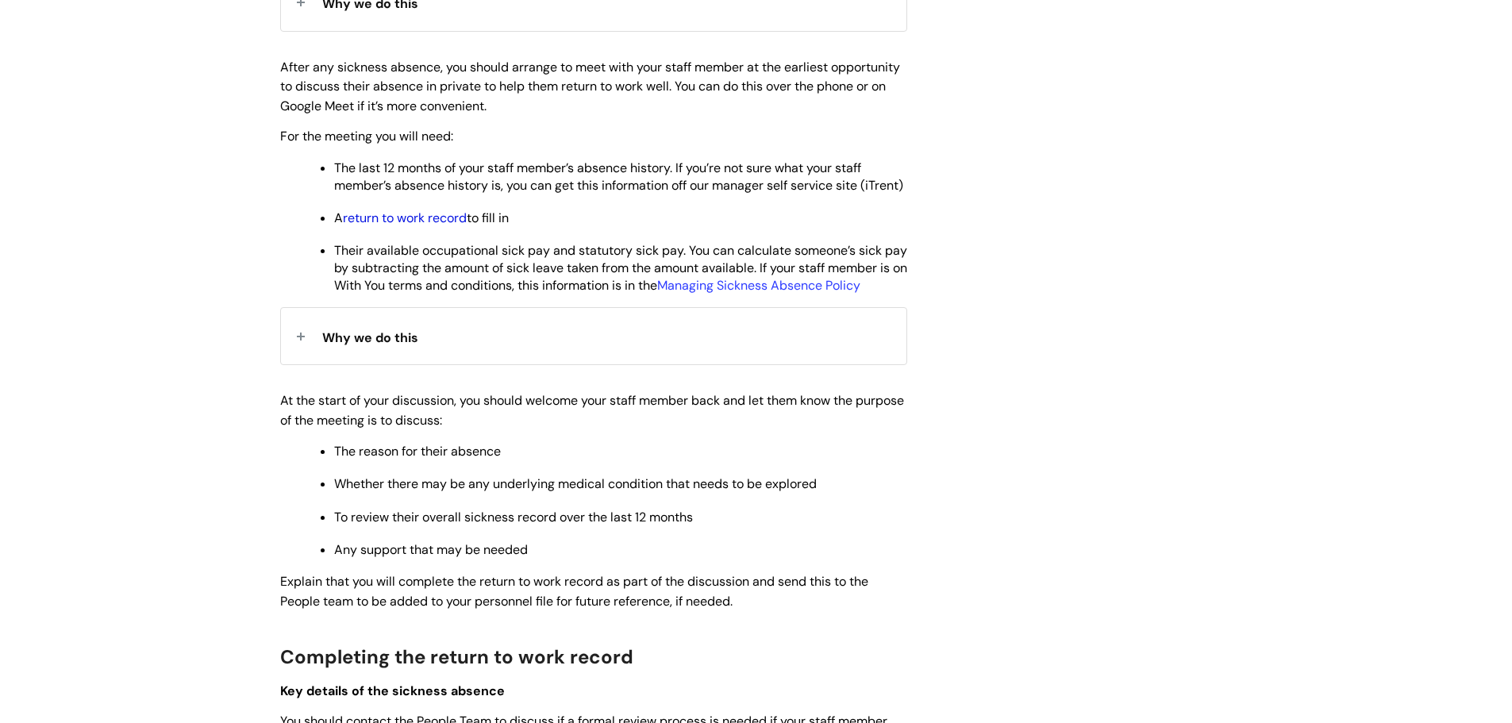  I want to click on span: Explain that you will complete the return to work record as part of the discussion and send this ..., so click(574, 591).